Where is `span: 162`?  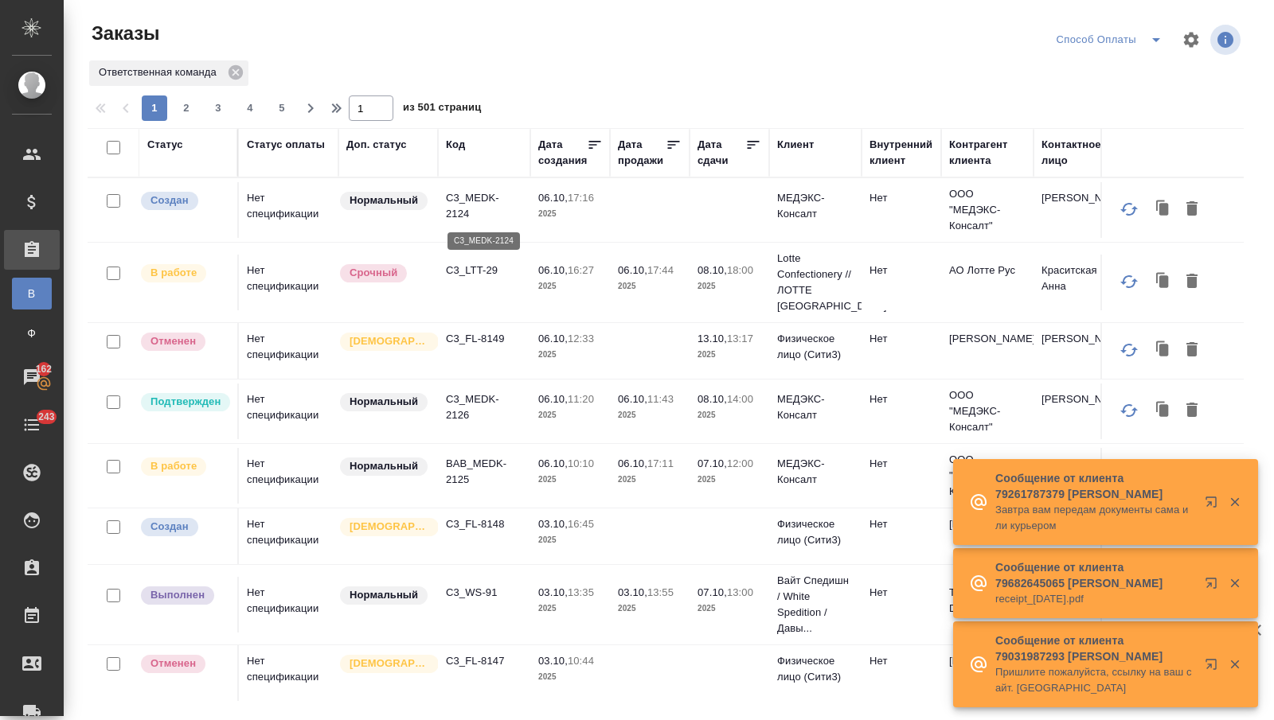
span: 162 is located at coordinates (44, 369).